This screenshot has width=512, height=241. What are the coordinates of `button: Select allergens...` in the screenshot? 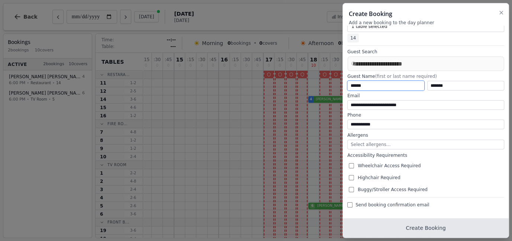 It's located at (426, 144).